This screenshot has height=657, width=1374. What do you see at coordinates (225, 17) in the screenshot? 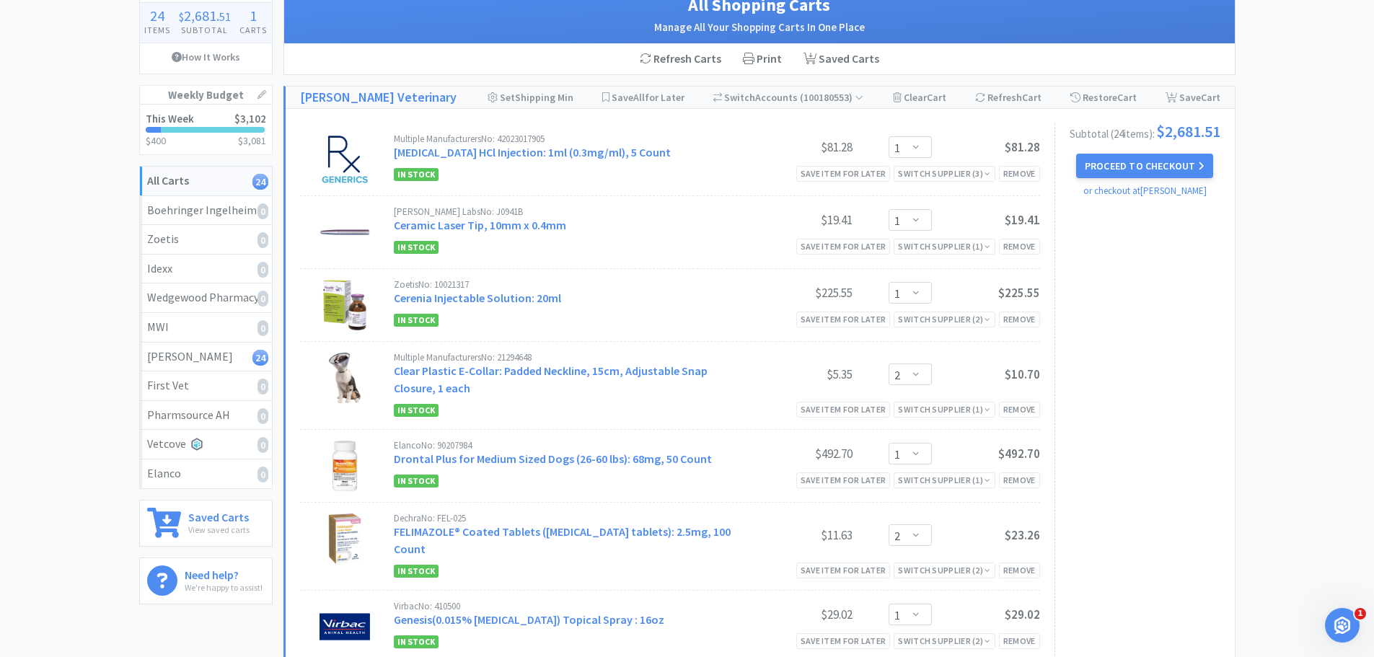
I see `span: 51` at bounding box center [225, 17].